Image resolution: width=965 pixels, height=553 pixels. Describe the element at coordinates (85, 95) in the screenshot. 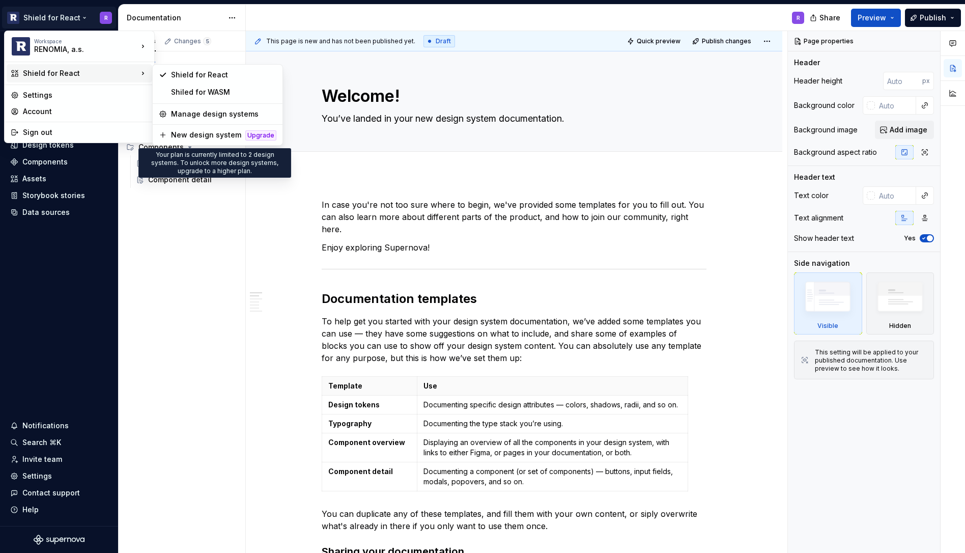

I see `div: Settings` at that location.